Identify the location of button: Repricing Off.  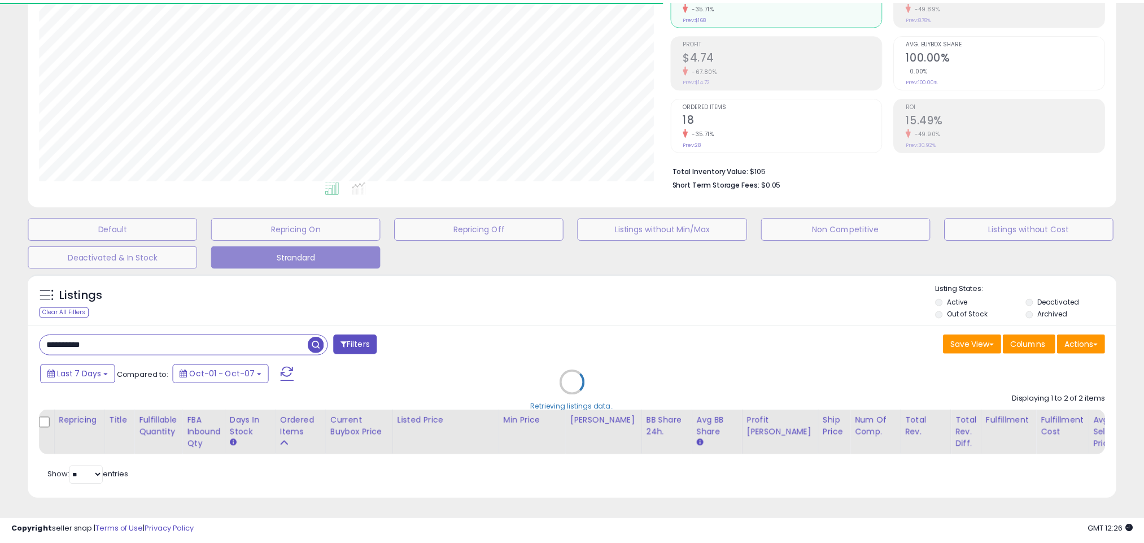
(484, 229).